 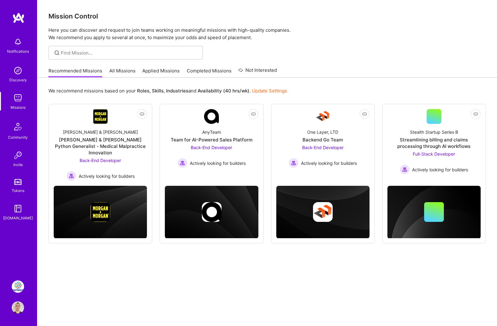 I want to click on img: teamwork, so click(x=18, y=98).